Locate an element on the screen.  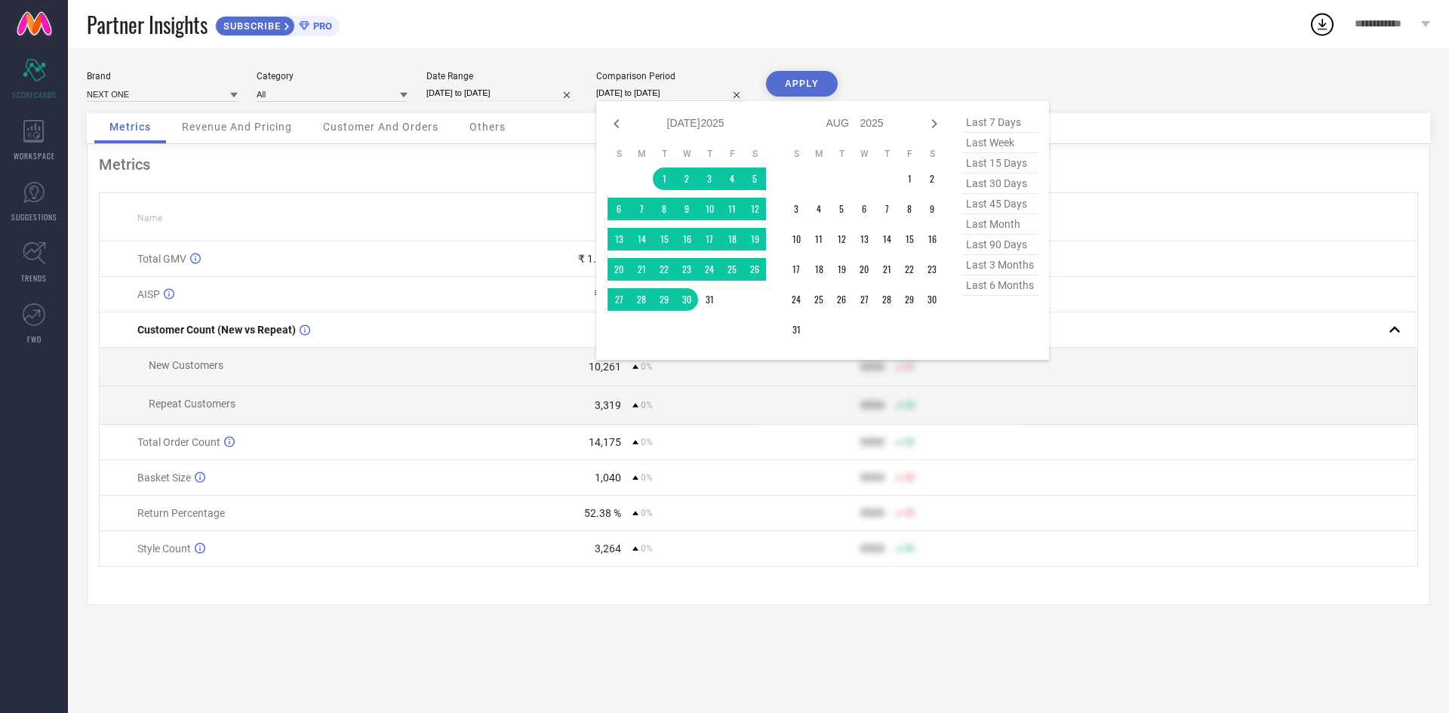
span: Basket Size is located at coordinates (164, 478).